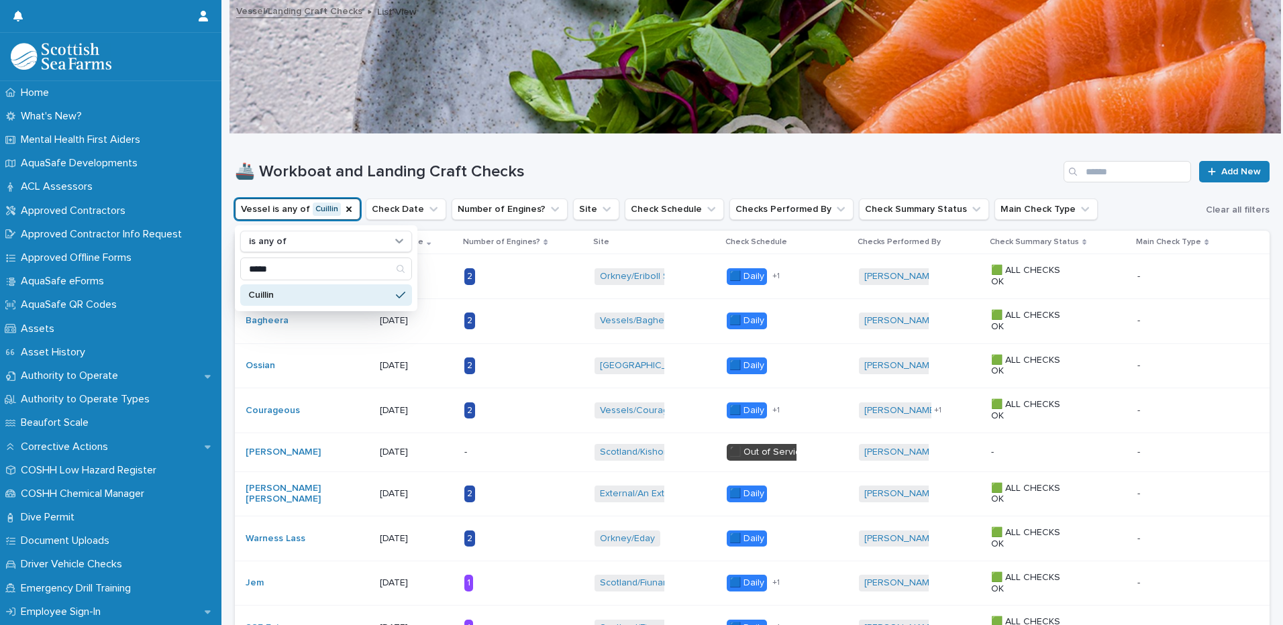 The width and height of the screenshot is (1283, 625). What do you see at coordinates (397, 11) in the screenshot?
I see `p: List View` at bounding box center [397, 11].